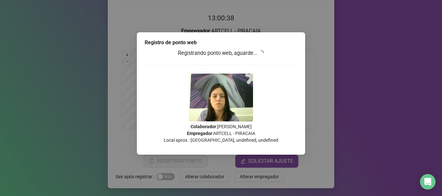  What do you see at coordinates (203, 127) in the screenshot?
I see `strong: Colaborador` at bounding box center [203, 127].